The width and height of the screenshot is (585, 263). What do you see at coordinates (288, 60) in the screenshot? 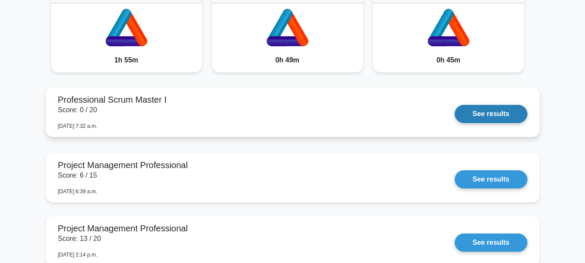
I see `div: 0h 49m` at bounding box center [288, 60].